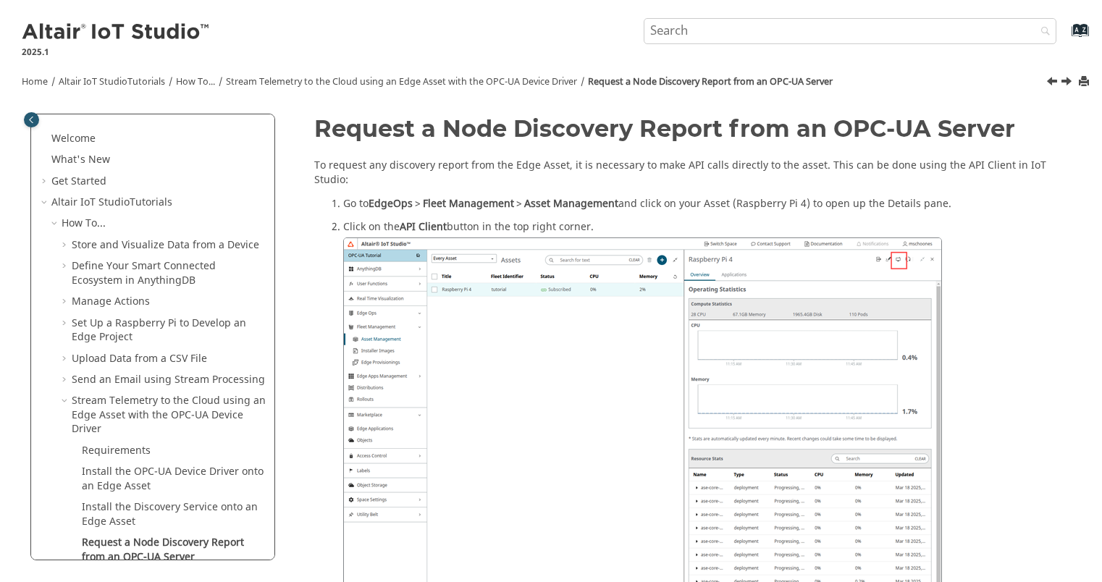 The height and width of the screenshot is (582, 1102). What do you see at coordinates (111, 301) in the screenshot?
I see `a: Manage Actions` at bounding box center [111, 301].